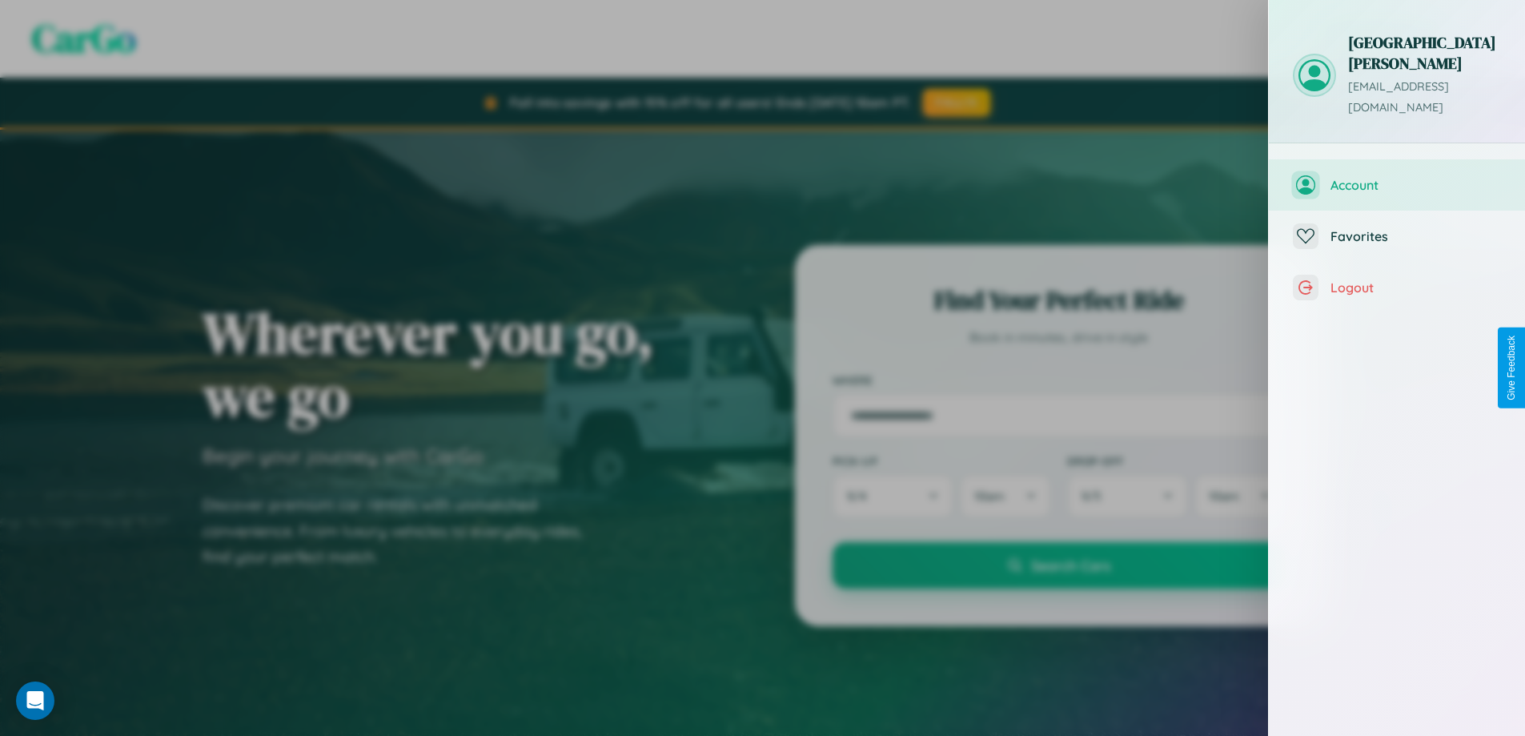  I want to click on span: Account, so click(1415, 185).